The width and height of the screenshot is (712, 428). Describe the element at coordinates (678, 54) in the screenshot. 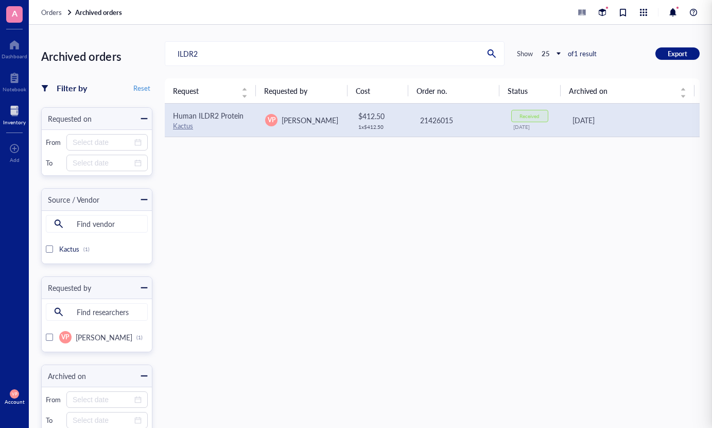

I see `span: Export` at that location.